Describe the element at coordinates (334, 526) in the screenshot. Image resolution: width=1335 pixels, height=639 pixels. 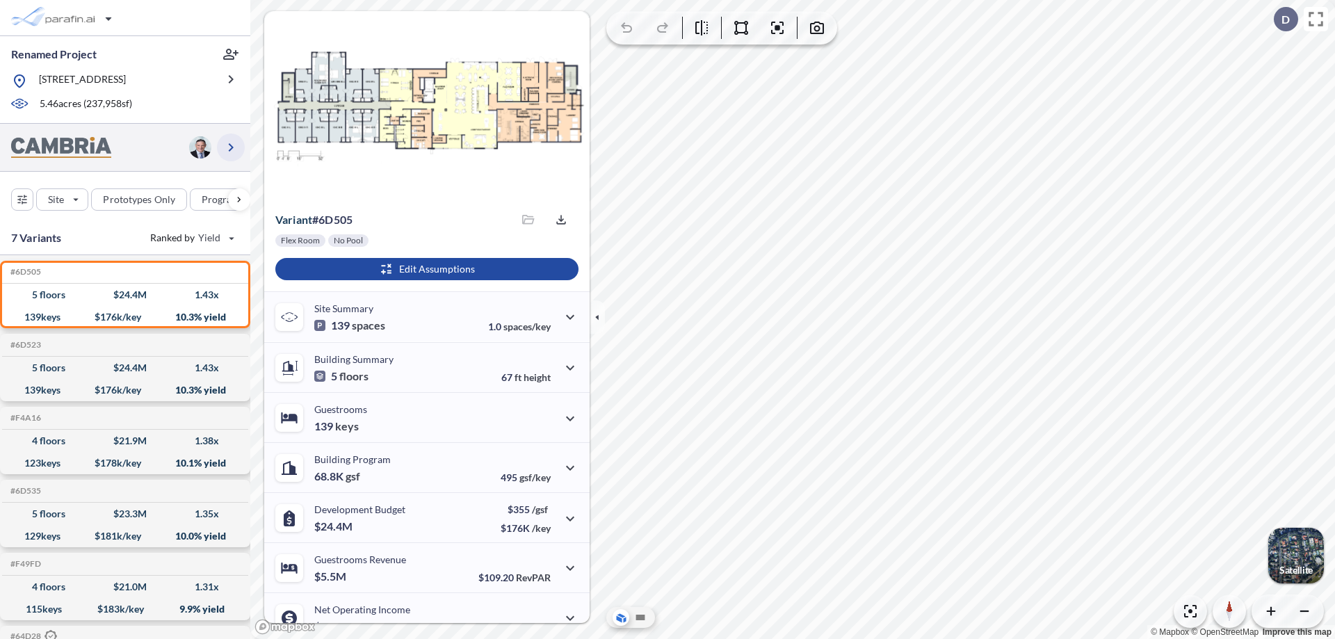
I see `p: $24.4M` at that location.